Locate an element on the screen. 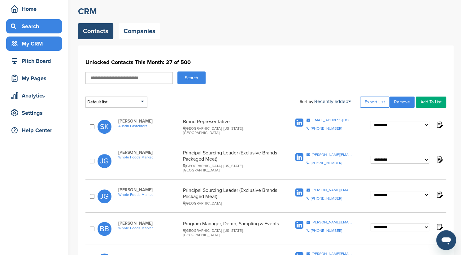 This screenshot has width=461, height=255. div: Home is located at coordinates (36, 9).